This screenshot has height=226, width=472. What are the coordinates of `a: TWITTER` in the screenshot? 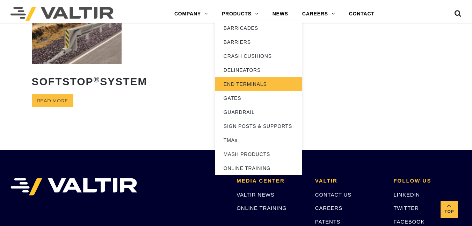 It's located at (406, 207).